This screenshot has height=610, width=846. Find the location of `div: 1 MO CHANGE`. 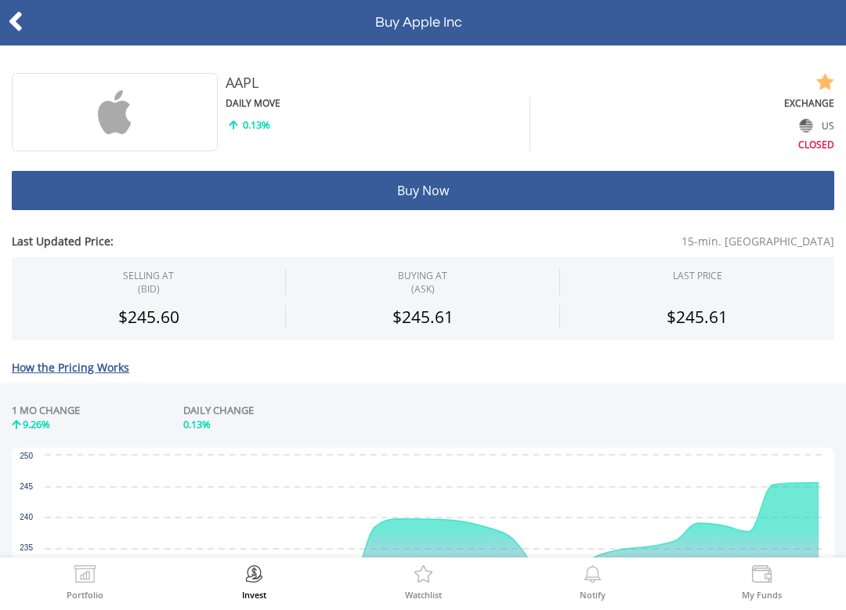

div: 1 MO CHANGE is located at coordinates (45, 410).